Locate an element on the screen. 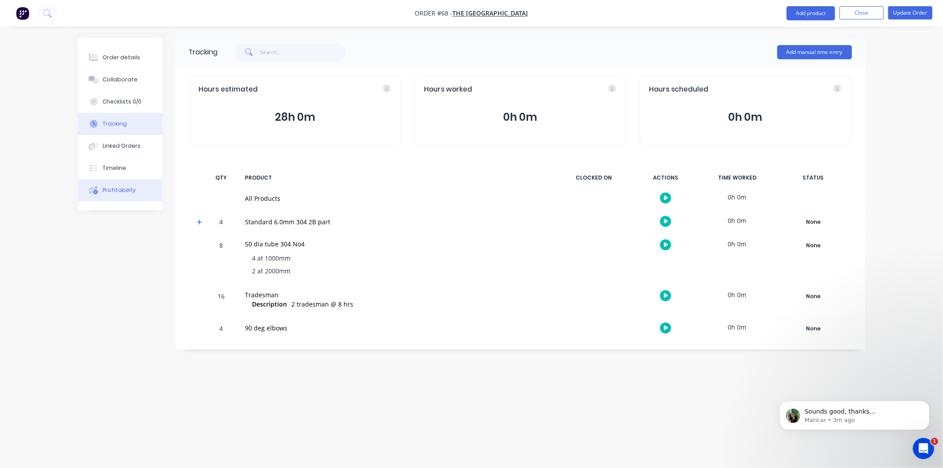  div: 8 is located at coordinates (222, 260).